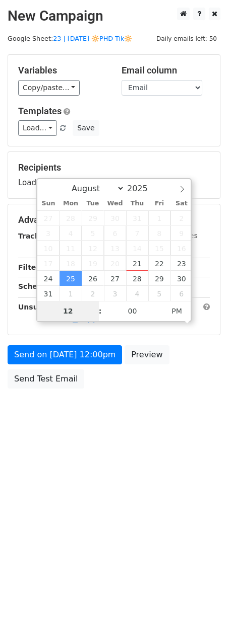 This screenshot has width=228, height=618. Describe the element at coordinates (115, 203) in the screenshot. I see `span: Wed` at that location.